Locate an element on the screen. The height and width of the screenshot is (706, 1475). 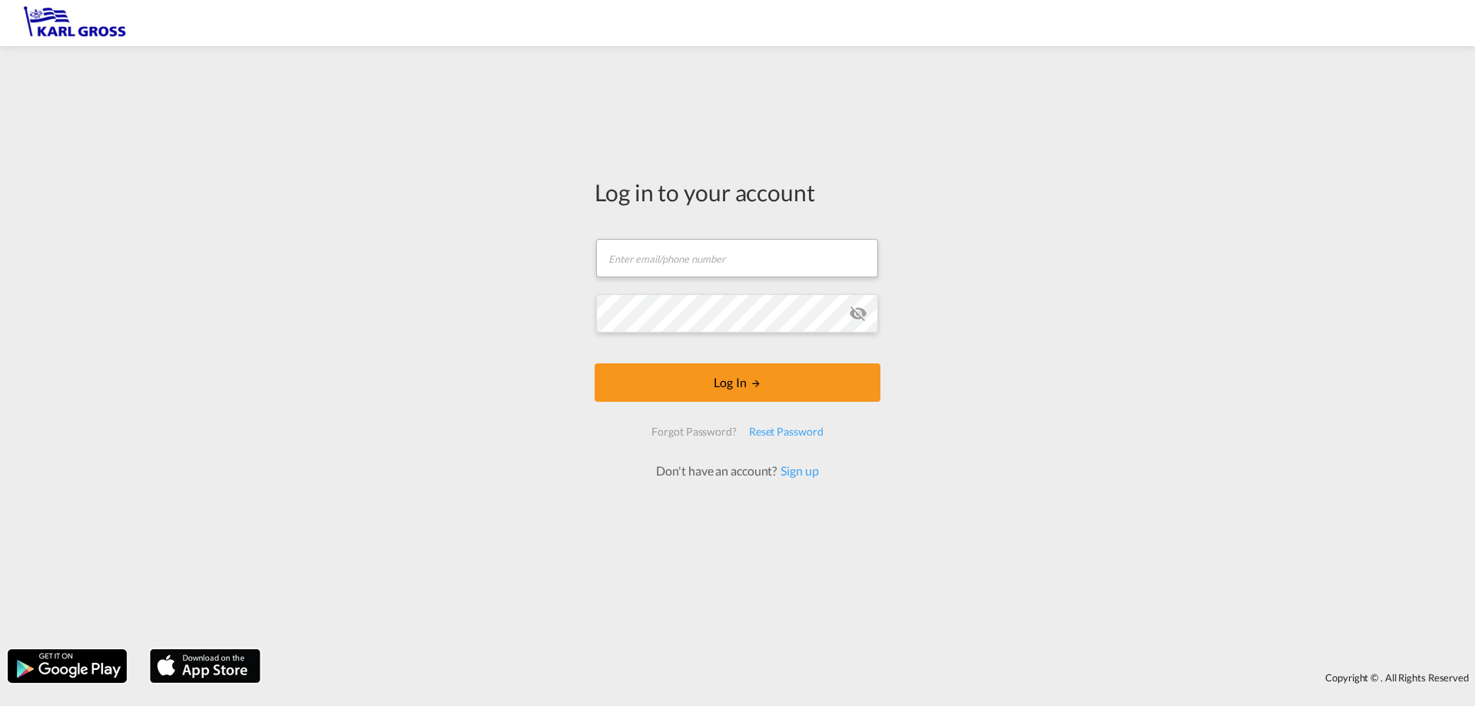
button: LOGIN is located at coordinates (738, 383).